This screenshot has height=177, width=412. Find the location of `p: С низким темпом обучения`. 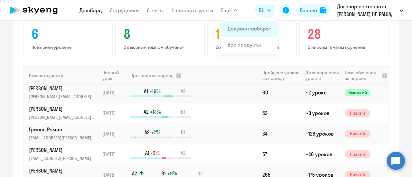

p: С низким темпом обучения is located at coordinates (345, 47).